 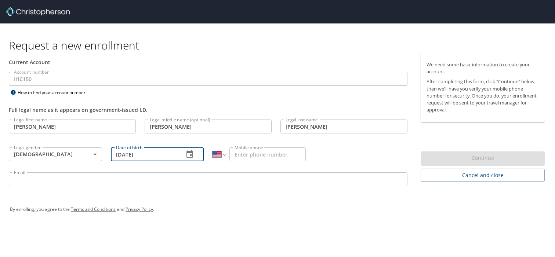 What do you see at coordinates (139, 209) in the screenshot?
I see `a: Privacy Policy` at bounding box center [139, 209].